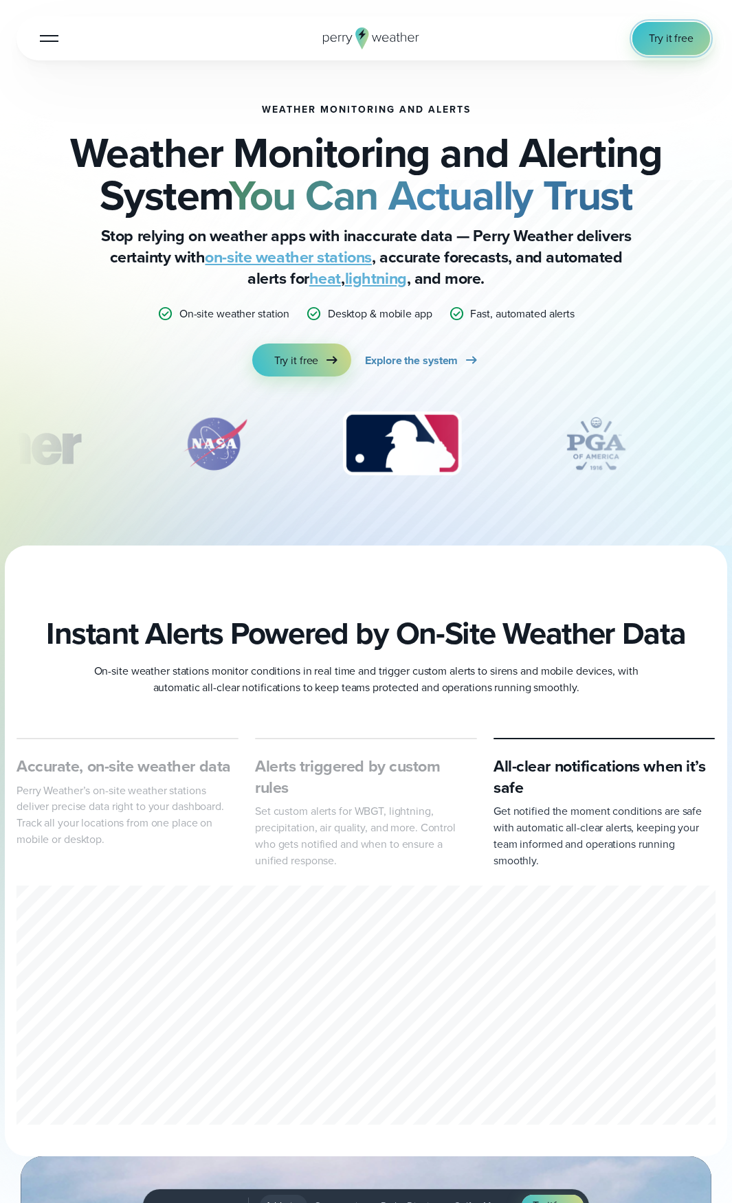 This screenshot has width=732, height=1203. Describe the element at coordinates (422, 360) in the screenshot. I see `a: Explore the system` at that location.